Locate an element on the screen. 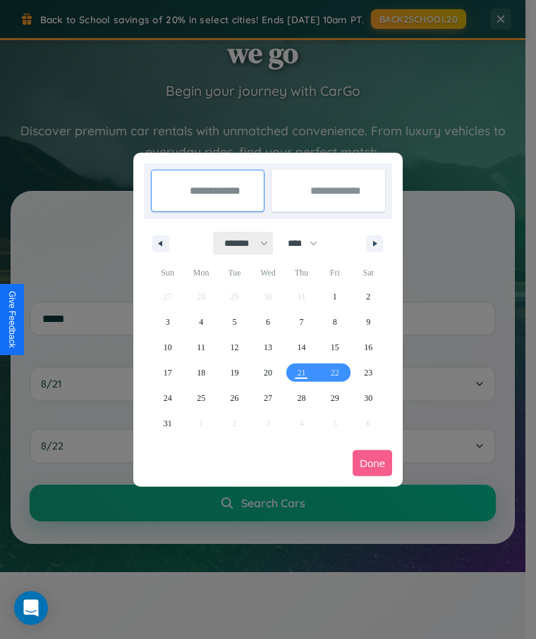  button: 7 is located at coordinates (301, 322).